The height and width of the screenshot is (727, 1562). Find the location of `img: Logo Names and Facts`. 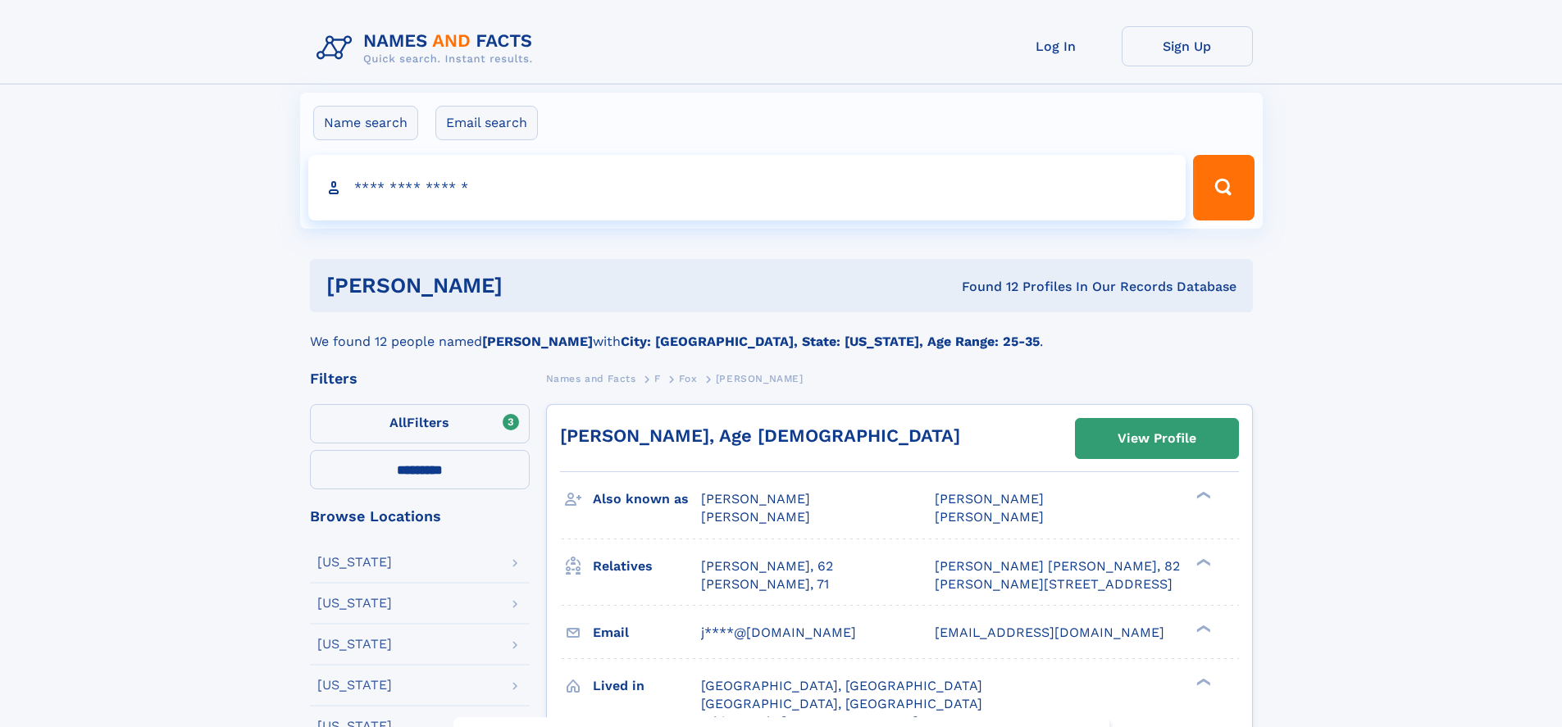

img: Logo Names and Facts is located at coordinates (428, 48).